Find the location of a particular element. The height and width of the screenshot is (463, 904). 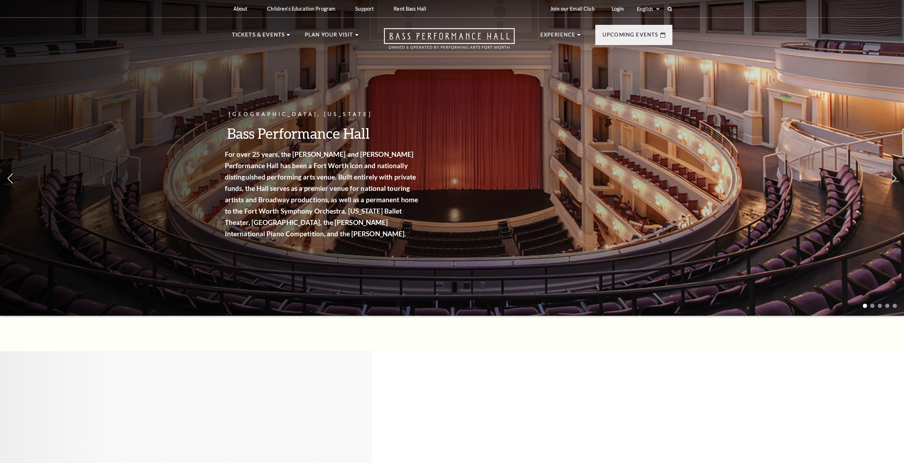

p: Children's Education Program is located at coordinates (301, 9).